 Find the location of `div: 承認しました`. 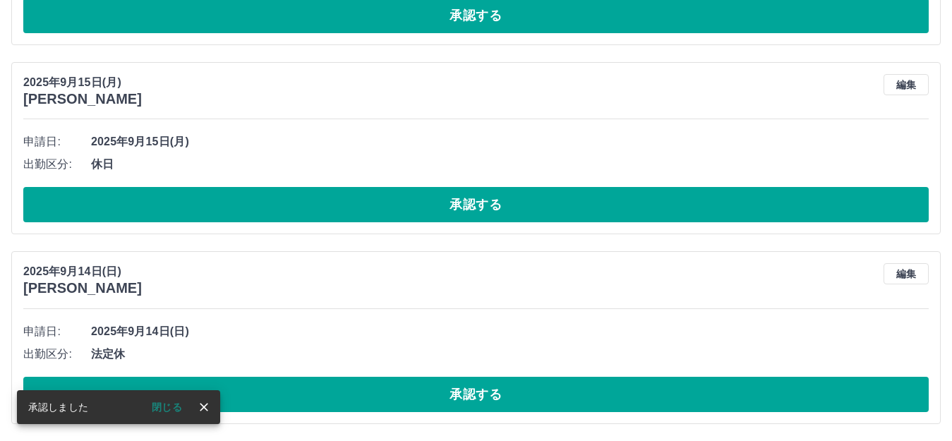

div: 承認しました is located at coordinates (58, 407).